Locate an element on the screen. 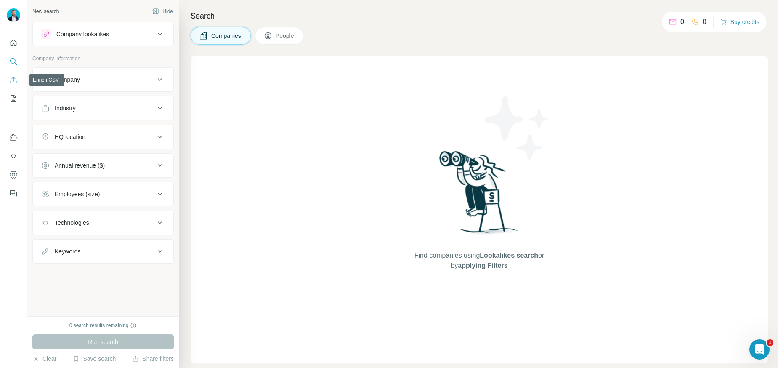 The image size is (778, 368). button: Quick start is located at coordinates (13, 43).